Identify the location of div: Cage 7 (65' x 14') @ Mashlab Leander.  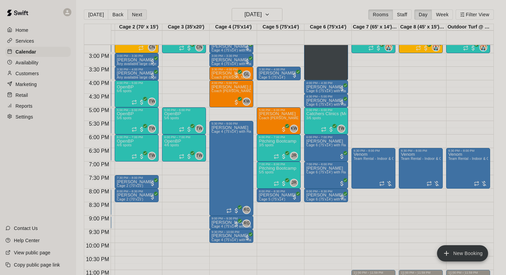
(375, 27).